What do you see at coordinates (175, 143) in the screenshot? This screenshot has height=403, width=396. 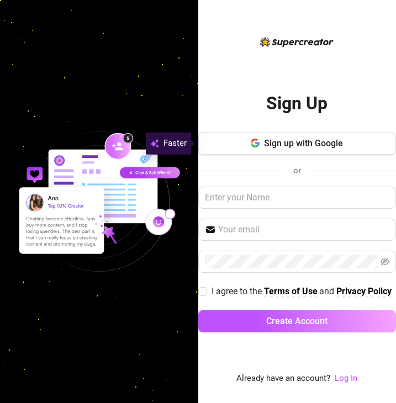 I see `span: Faster` at bounding box center [175, 143].